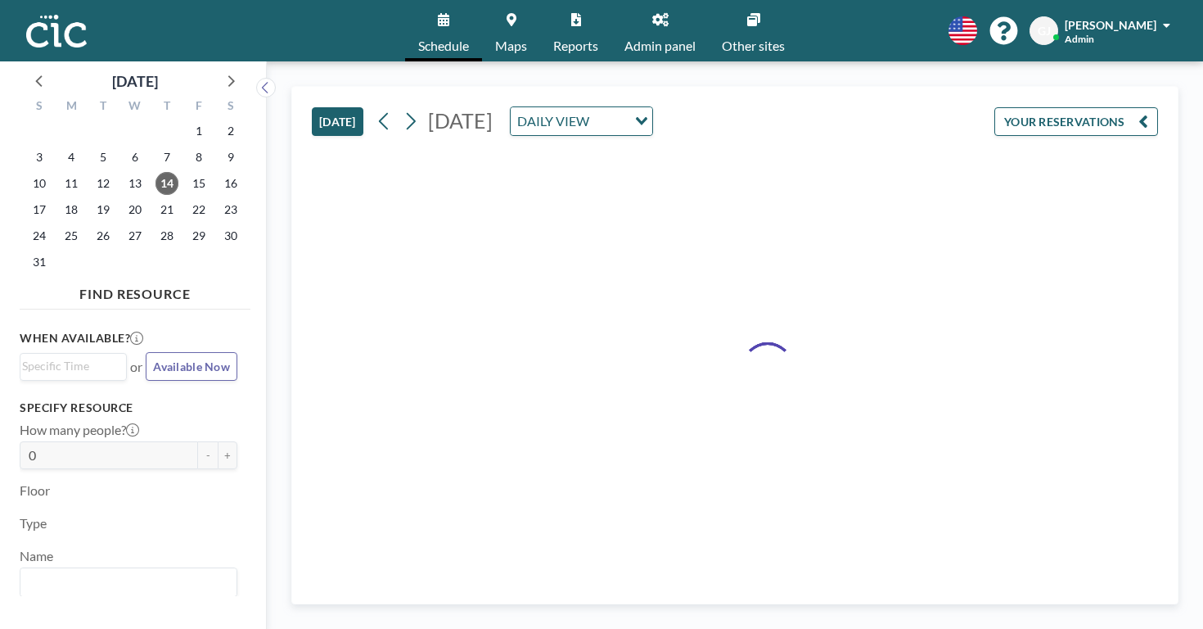 This screenshot has height=629, width=1203. What do you see at coordinates (103, 210) in the screenshot?
I see `span: Tuesday, August 19, 2025` at bounding box center [103, 210].